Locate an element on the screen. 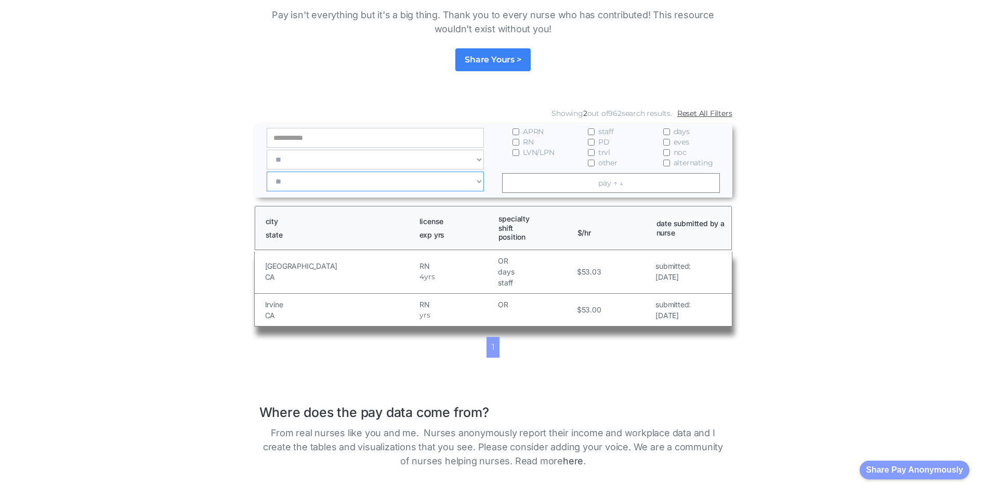 The width and height of the screenshot is (986, 496). span: other is located at coordinates (608, 163).